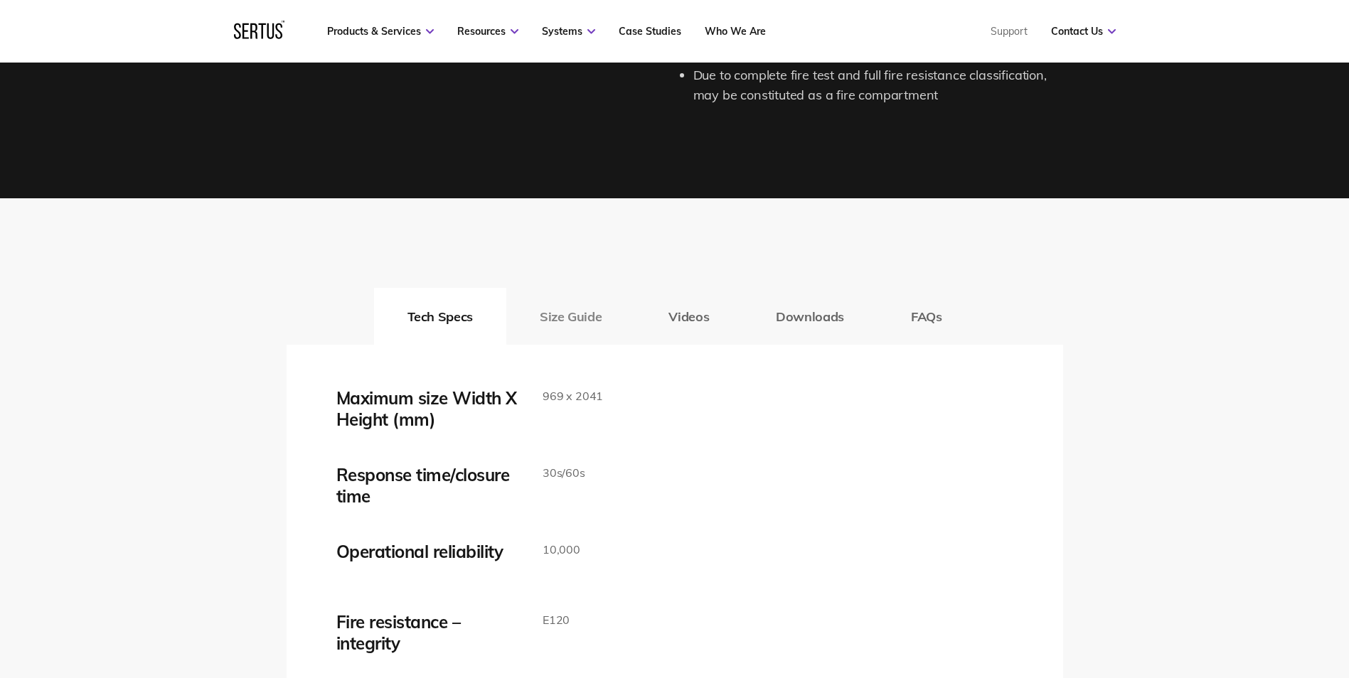 Image resolution: width=1349 pixels, height=678 pixels. What do you see at coordinates (927, 316) in the screenshot?
I see `button: FAQs` at bounding box center [927, 316].